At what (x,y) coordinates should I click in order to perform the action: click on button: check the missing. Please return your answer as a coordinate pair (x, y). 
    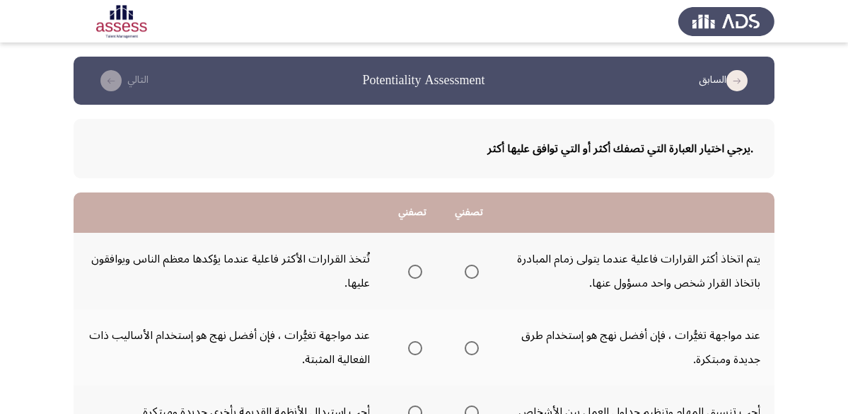
    Looking at the image, I should click on (122, 81).